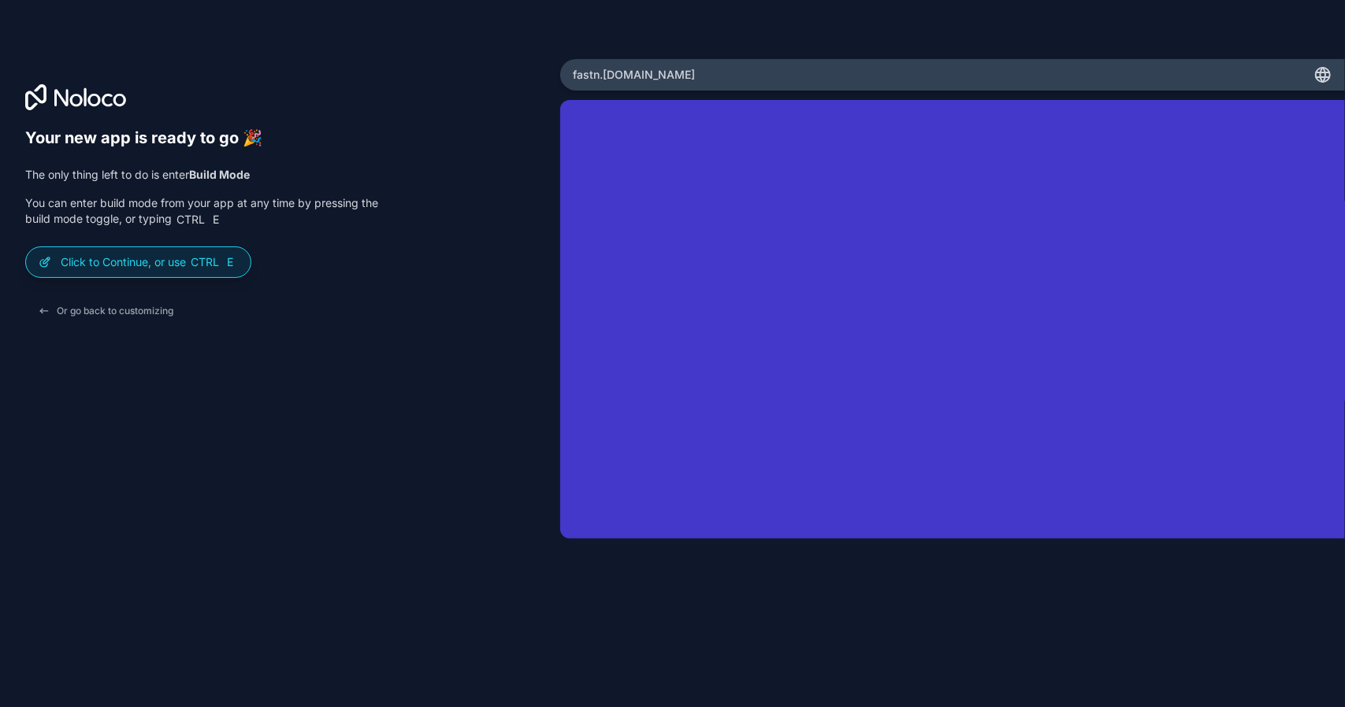  I want to click on strong: Build Mode, so click(219, 174).